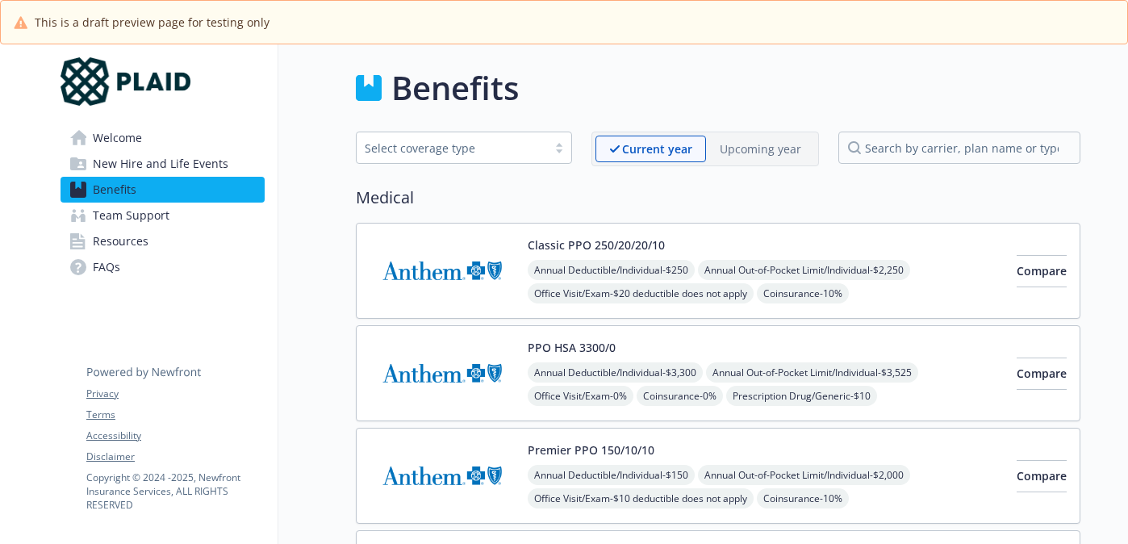  What do you see at coordinates (657, 148) in the screenshot?
I see `p: Current year` at bounding box center [657, 148].